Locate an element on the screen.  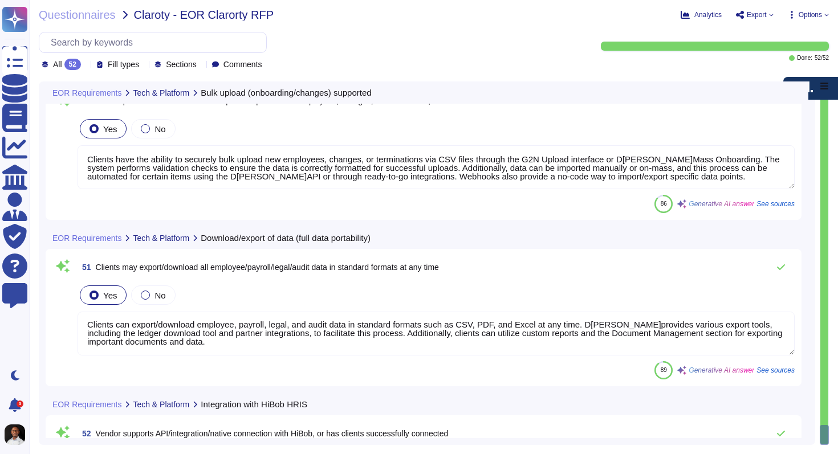
img: user is located at coordinates (15, 435).